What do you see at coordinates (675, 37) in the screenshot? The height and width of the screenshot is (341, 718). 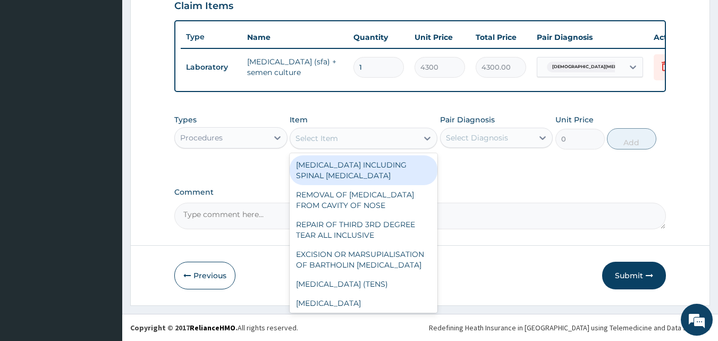 I see `th: Actions` at bounding box center [675, 37].